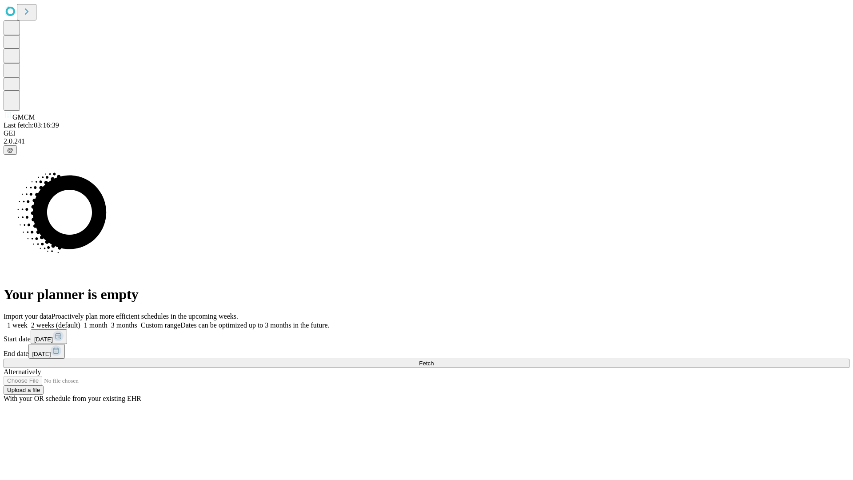 This screenshot has width=853, height=480. Describe the element at coordinates (95, 325) in the screenshot. I see `span: 1 month` at that location.